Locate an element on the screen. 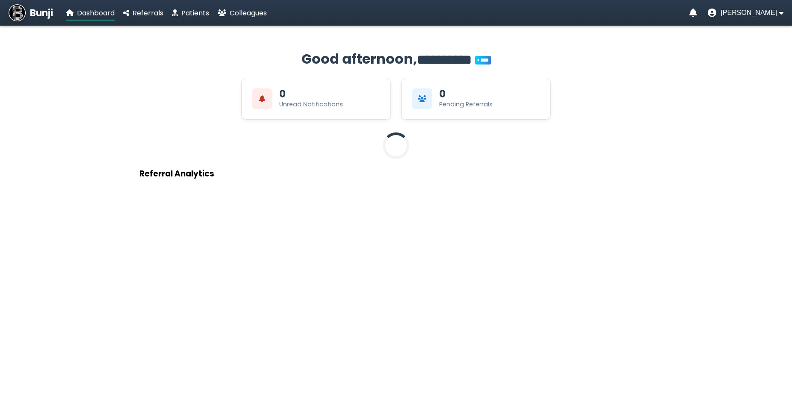  a: Colleagues is located at coordinates (242, 13).